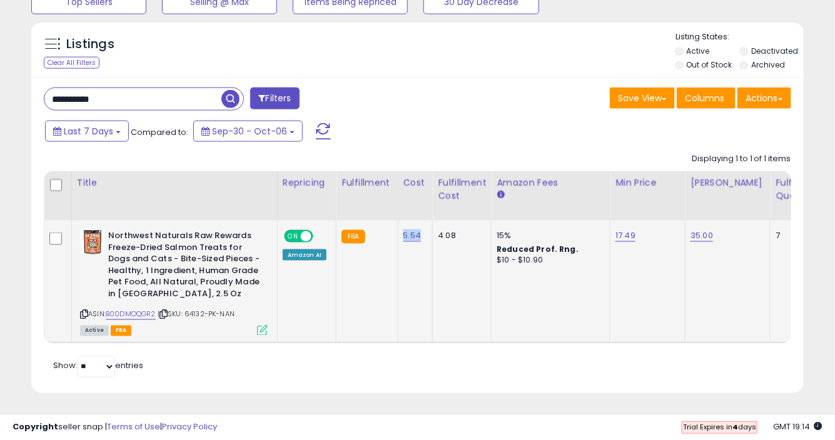  I want to click on button: Actions, so click(764, 98).